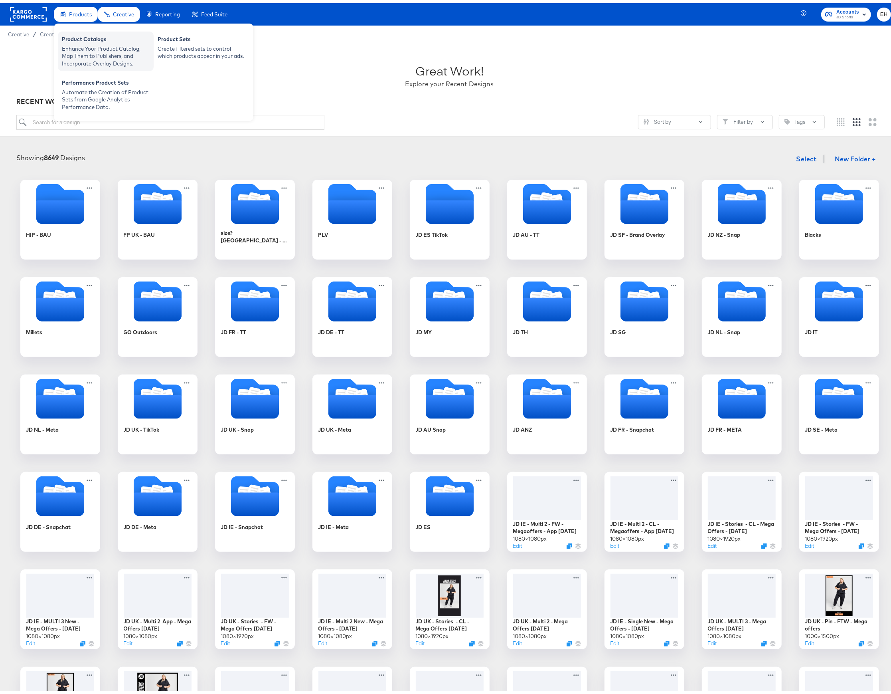 The height and width of the screenshot is (694, 891). I want to click on div: JD AU - TT, so click(547, 216).